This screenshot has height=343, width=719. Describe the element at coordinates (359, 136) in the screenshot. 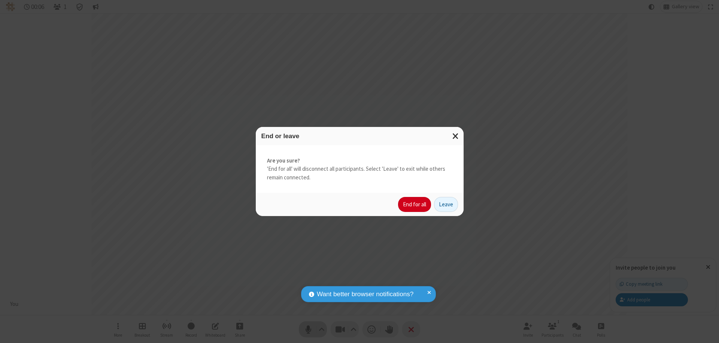

I see `h3: End or leave` at that location.